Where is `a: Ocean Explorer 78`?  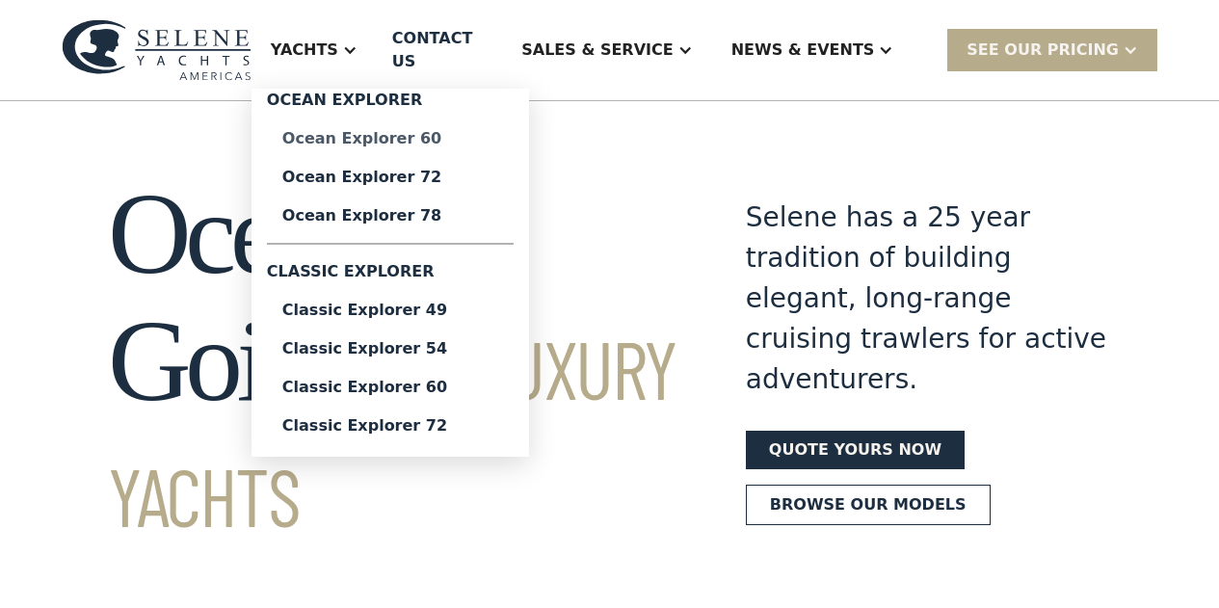
a: Ocean Explorer 78 is located at coordinates (390, 216).